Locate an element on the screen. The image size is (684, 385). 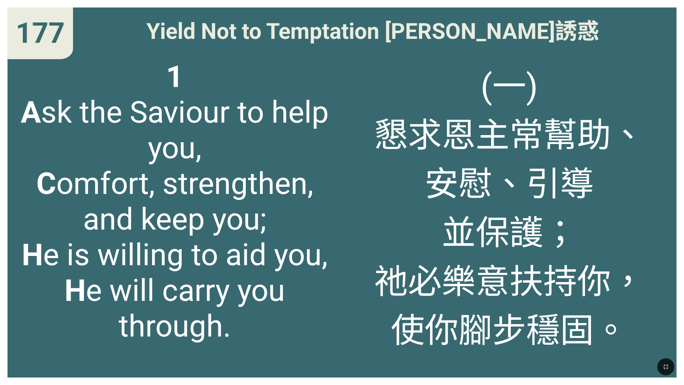
span: sk the Saviour to help you, omfort, strengthen, and keep you; e is willing to aid you, e will car... is located at coordinates (175, 201).